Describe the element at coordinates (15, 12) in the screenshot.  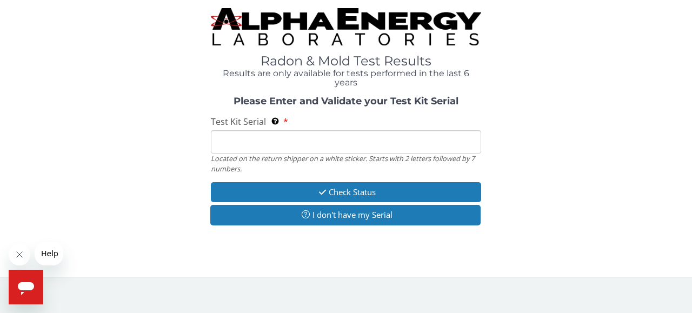
I see `span: Help` at that location.